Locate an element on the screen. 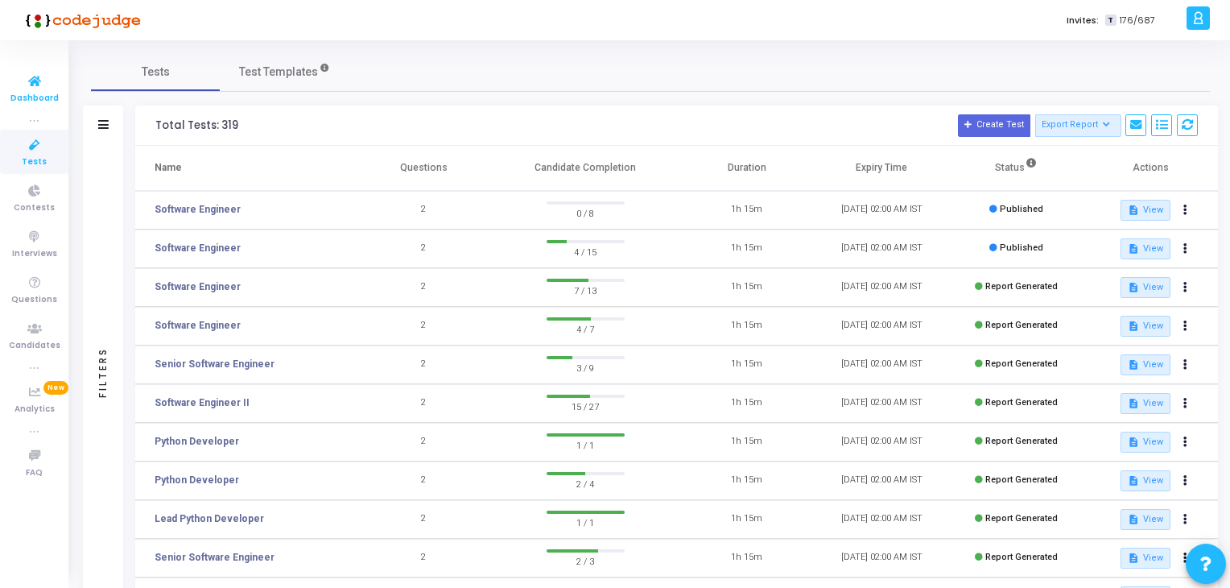 The width and height of the screenshot is (1230, 588). span: FAQ is located at coordinates (34, 473).